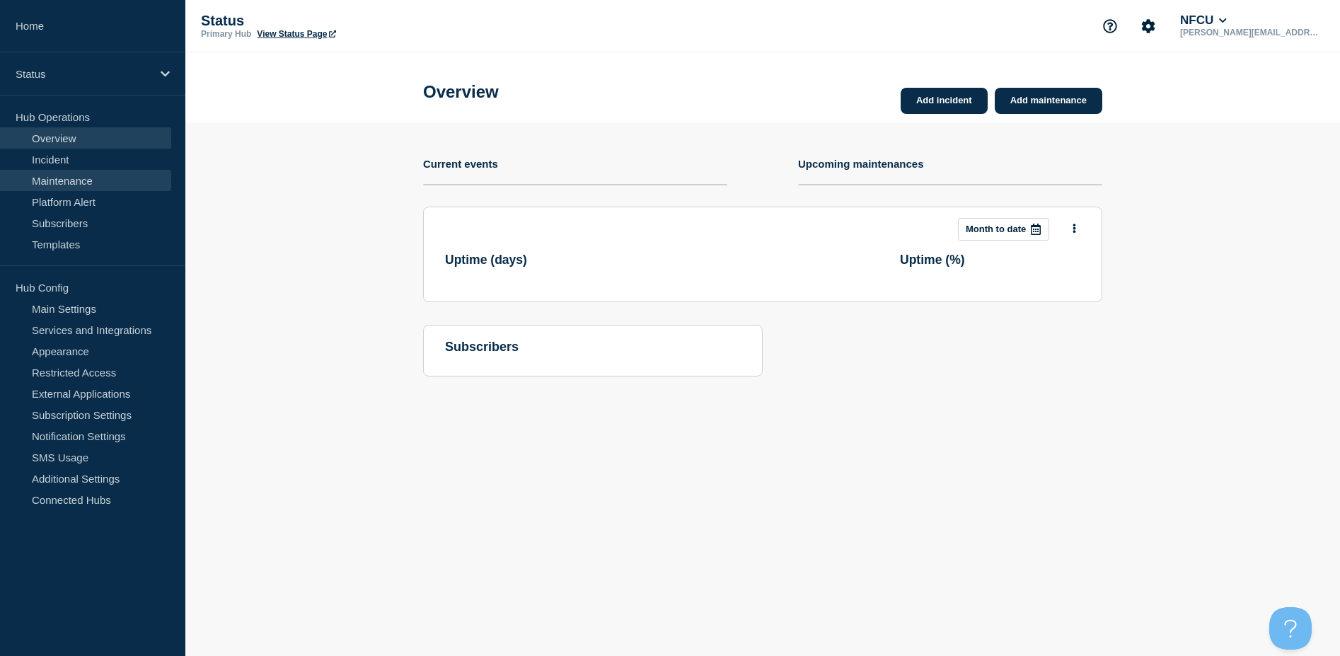 This screenshot has height=656, width=1340. Describe the element at coordinates (1110, 26) in the screenshot. I see `button: Support` at that location.